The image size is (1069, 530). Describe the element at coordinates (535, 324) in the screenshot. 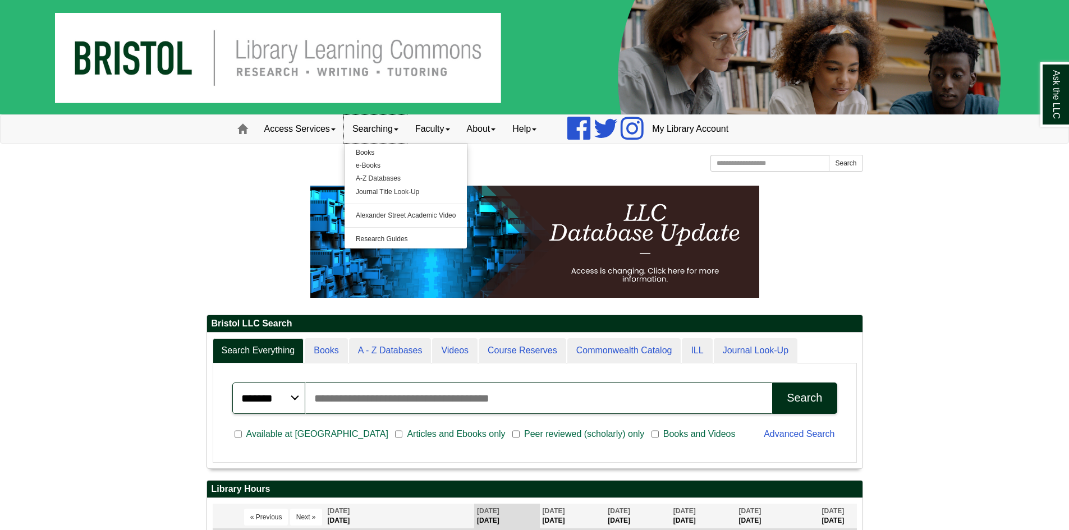

I see `h2: Bristol LLC Search` at that location.